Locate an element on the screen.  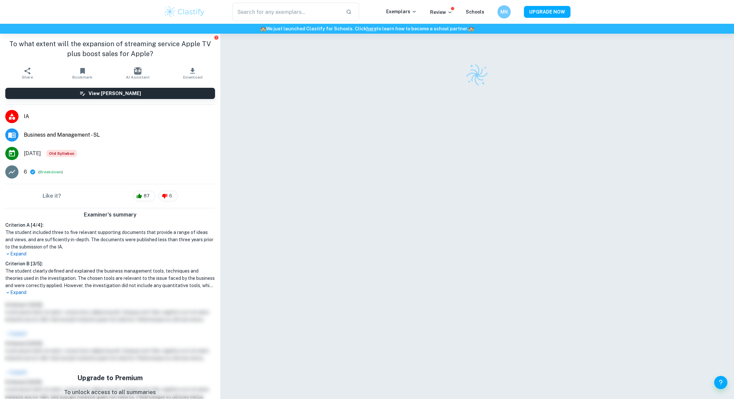
h6: Like it? is located at coordinates (52, 196).